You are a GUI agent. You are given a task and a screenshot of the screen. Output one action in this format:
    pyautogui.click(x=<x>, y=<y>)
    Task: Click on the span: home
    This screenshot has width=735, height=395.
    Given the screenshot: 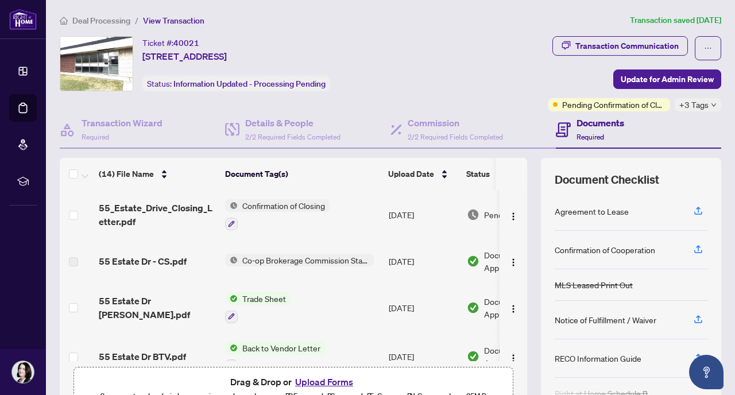 What is the action you would take?
    pyautogui.click(x=64, y=21)
    